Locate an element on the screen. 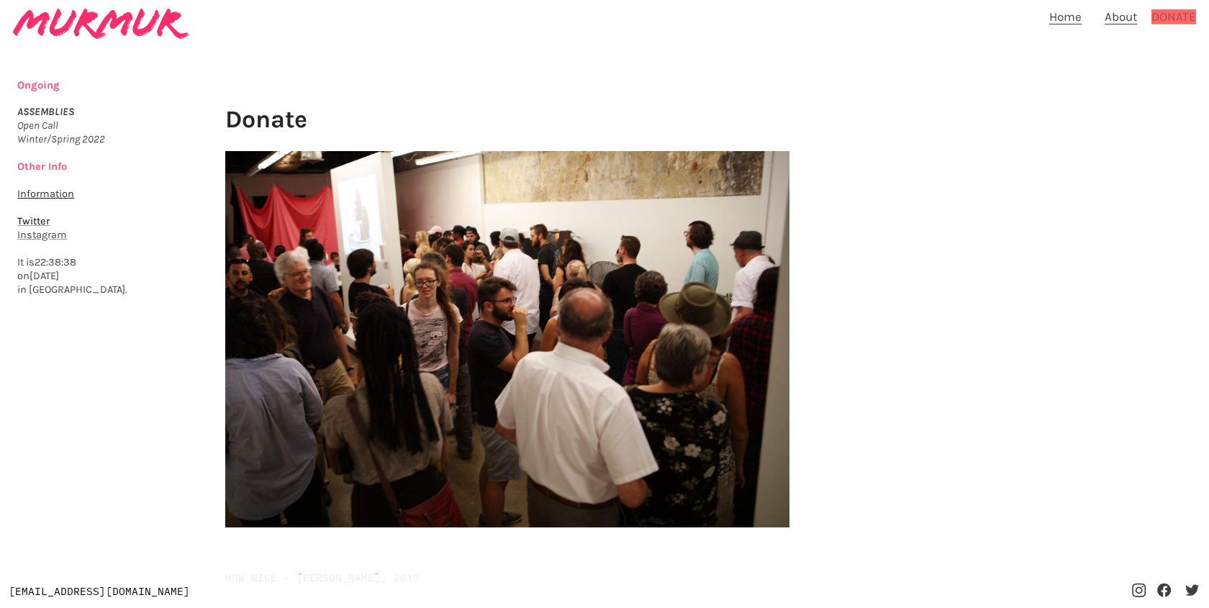 The width and height of the screenshot is (1209, 608). a: Instagram is located at coordinates (42, 235).